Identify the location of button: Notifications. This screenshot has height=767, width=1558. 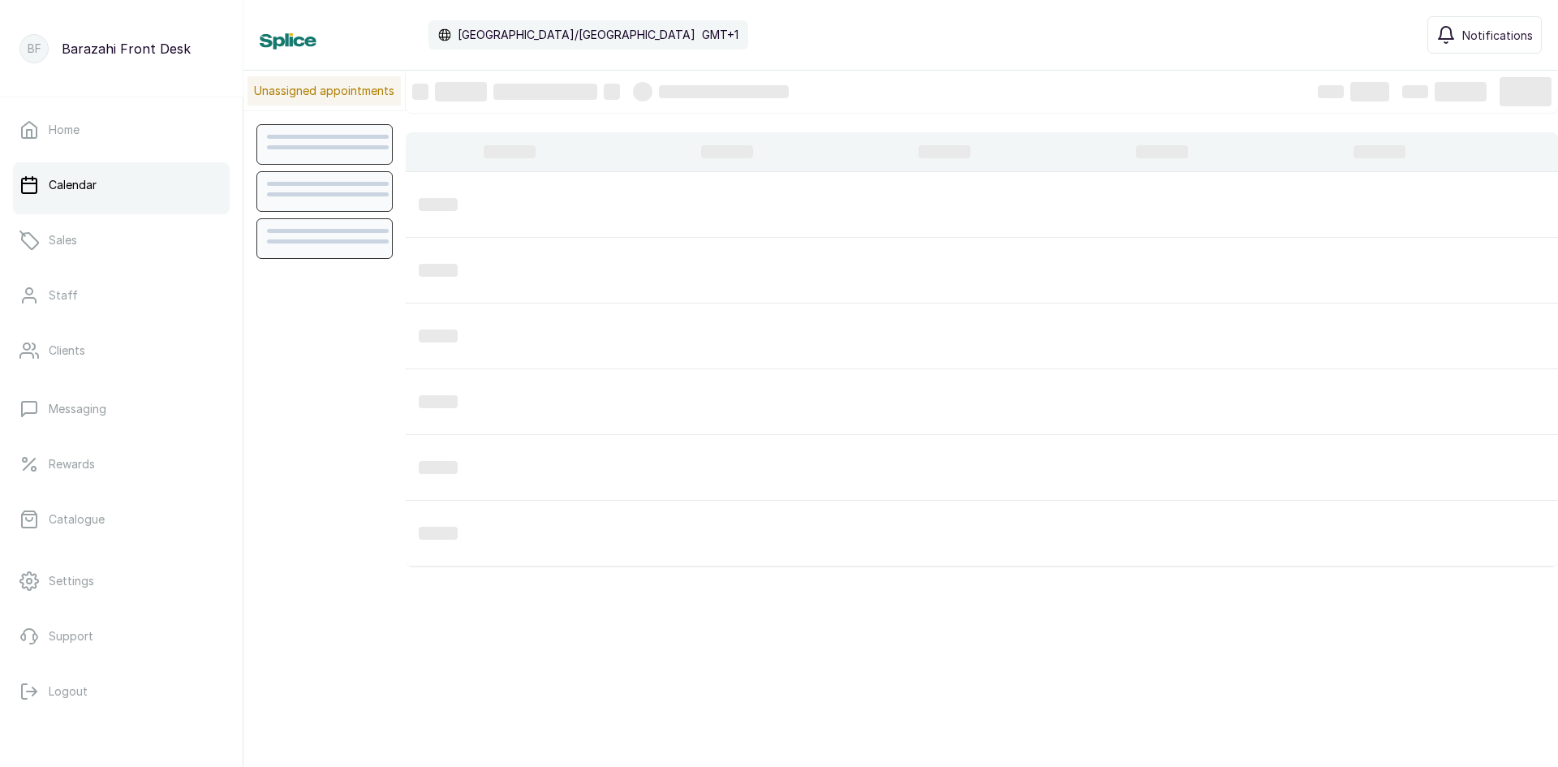
(1484, 35).